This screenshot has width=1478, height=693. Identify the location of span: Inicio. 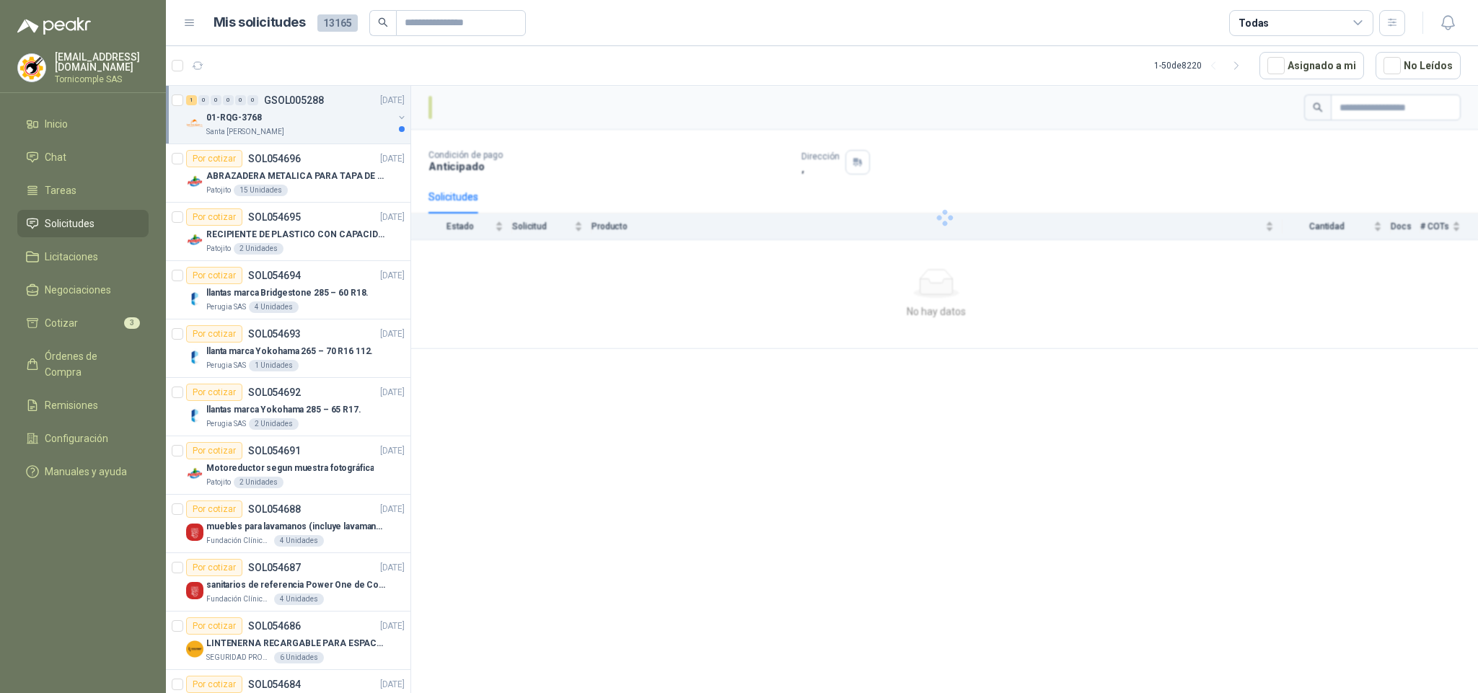
(56, 124).